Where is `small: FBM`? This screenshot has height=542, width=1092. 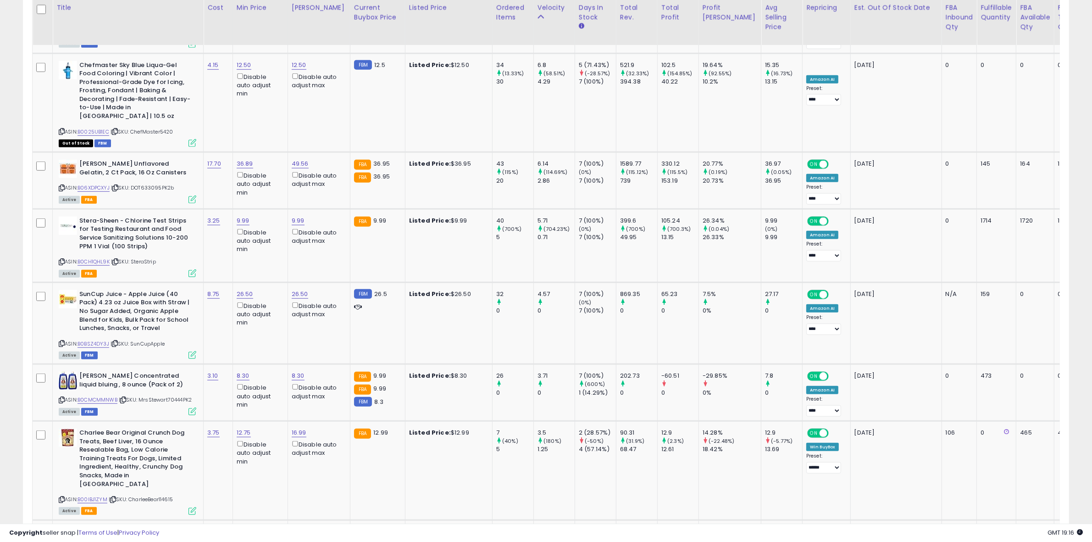
small: FBM is located at coordinates (363, 65).